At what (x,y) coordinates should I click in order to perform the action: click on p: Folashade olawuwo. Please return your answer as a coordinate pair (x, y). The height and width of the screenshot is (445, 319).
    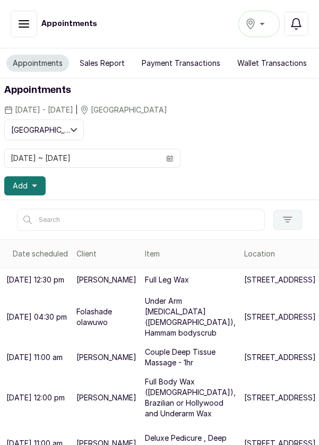
    Looking at the image, I should click on (106, 317).